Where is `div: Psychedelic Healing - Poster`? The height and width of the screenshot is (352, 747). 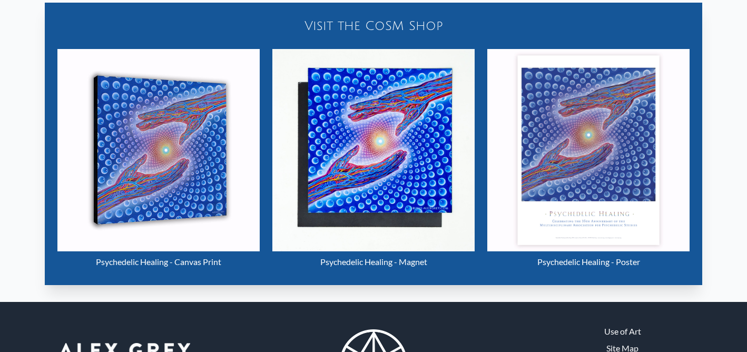 div: Psychedelic Healing - Poster is located at coordinates (589, 262).